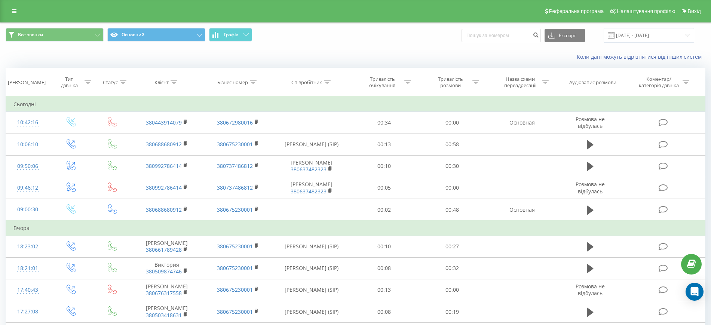  Describe the element at coordinates (307, 82) in the screenshot. I see `div: Співробітник` at that location.